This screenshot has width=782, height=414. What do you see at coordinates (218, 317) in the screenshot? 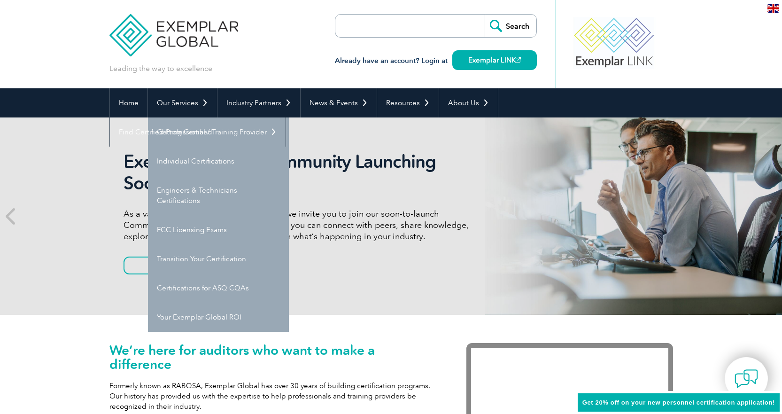
I see `a: Your Exemplar Global ROI` at bounding box center [218, 317].